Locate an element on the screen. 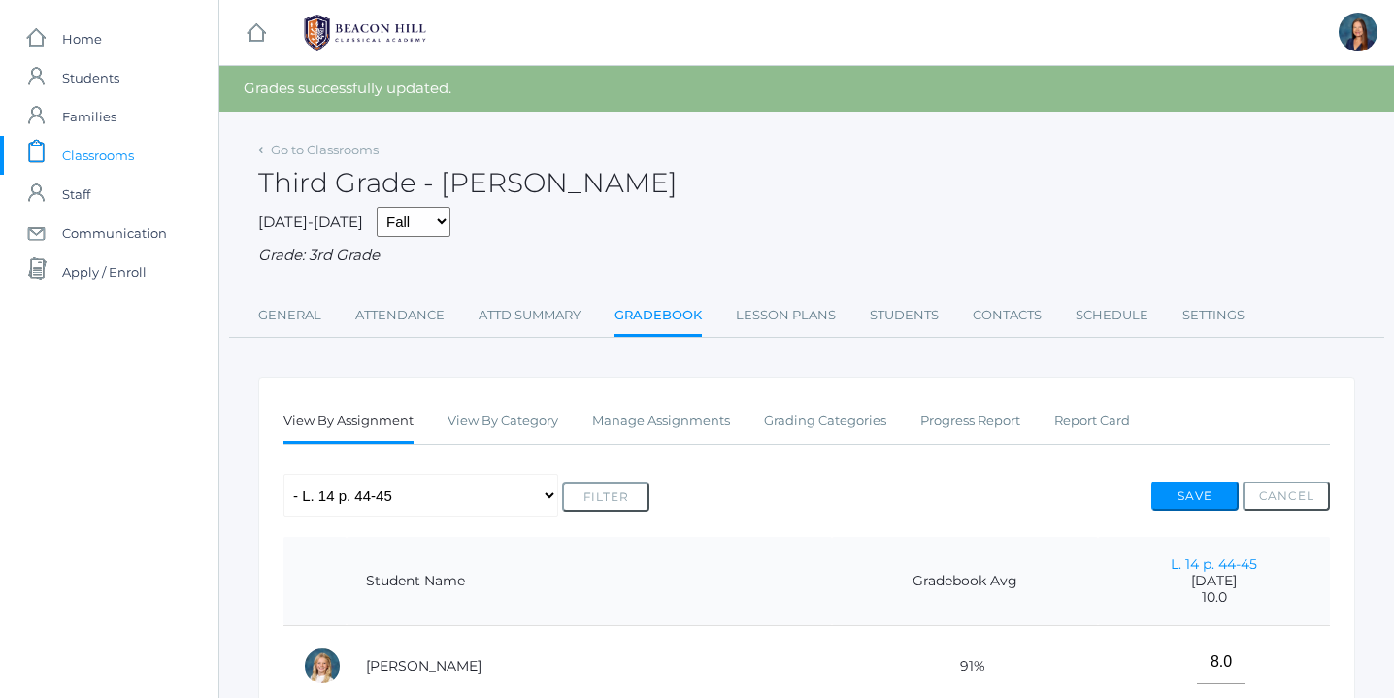  button: Cancel is located at coordinates (1287, 496).